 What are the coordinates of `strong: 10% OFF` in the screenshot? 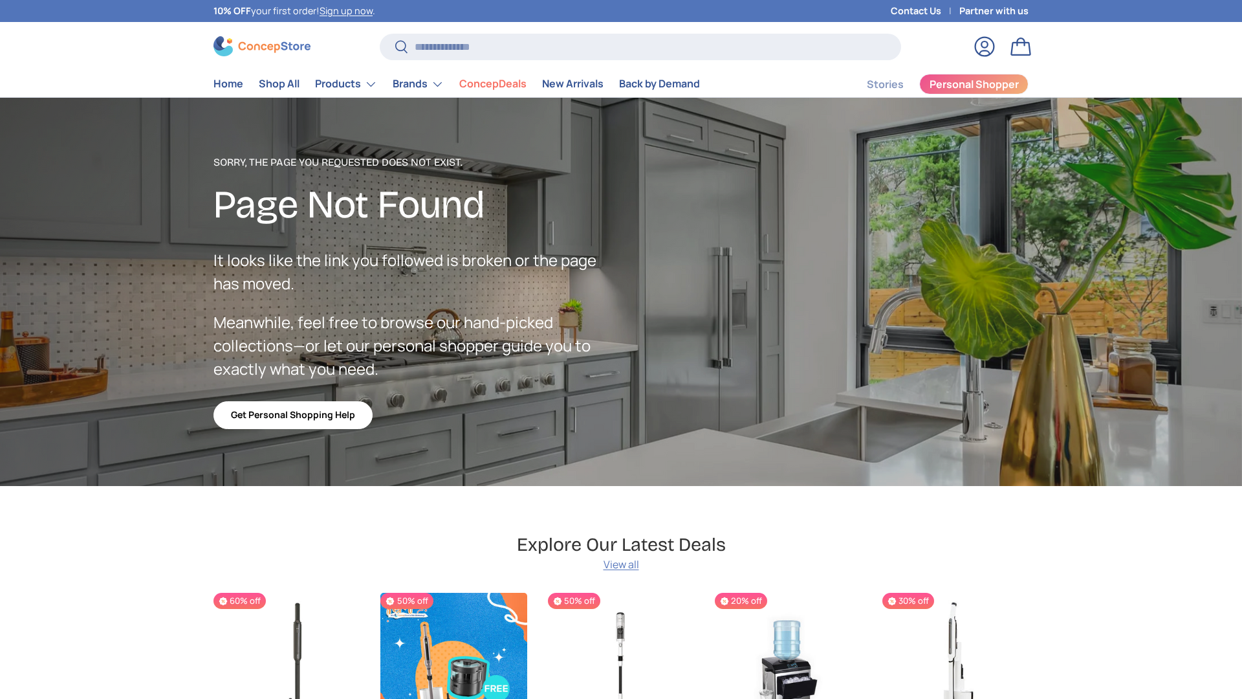 It's located at (232, 10).